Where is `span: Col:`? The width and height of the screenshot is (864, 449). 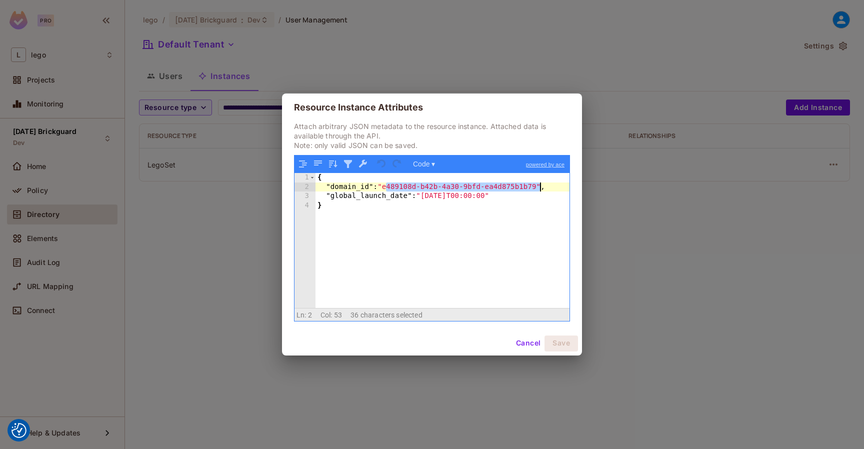
span: Col: is located at coordinates (327, 315).